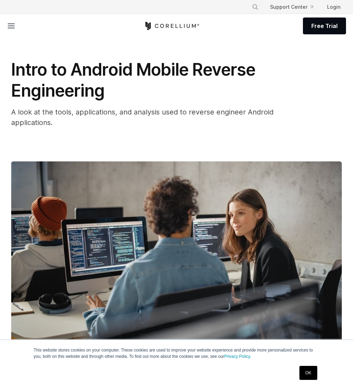  What do you see at coordinates (238, 357) in the screenshot?
I see `a: Privacy Policy.` at bounding box center [238, 357].